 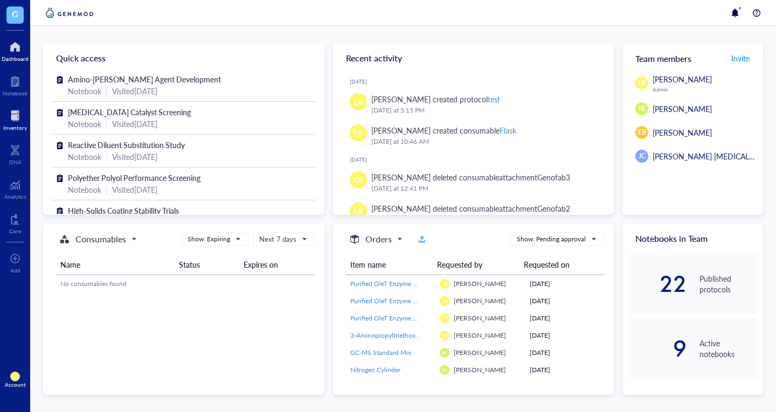 I want to click on span: 3-Aminopropyltriethoxysilane (APTES), so click(x=405, y=335).